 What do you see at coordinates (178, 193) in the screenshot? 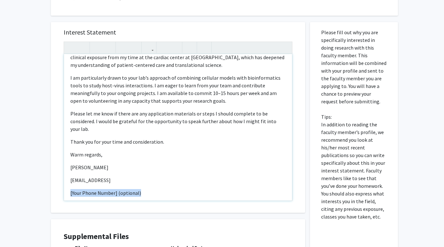
I see `p: [Your Phone Number] (optional)` at bounding box center [178, 193].